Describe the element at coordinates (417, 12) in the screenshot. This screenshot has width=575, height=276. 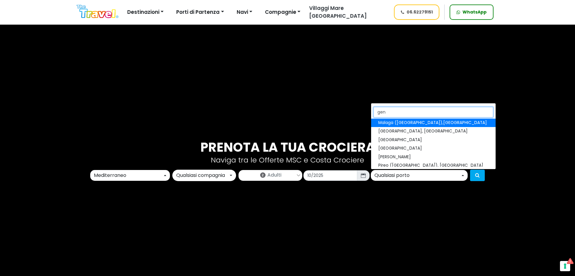
I see `a: 06.62279151` at that location.